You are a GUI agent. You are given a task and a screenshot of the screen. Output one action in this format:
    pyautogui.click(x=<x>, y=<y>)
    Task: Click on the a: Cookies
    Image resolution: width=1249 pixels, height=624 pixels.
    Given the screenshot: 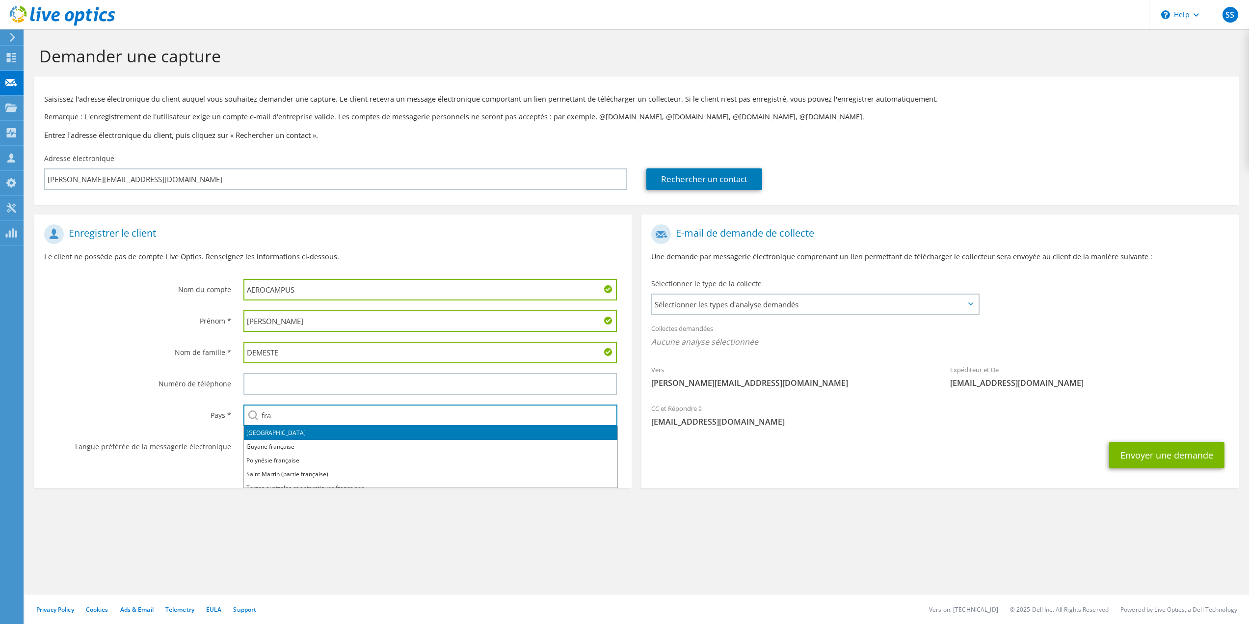 What is the action you would take?
    pyautogui.click(x=97, y=609)
    